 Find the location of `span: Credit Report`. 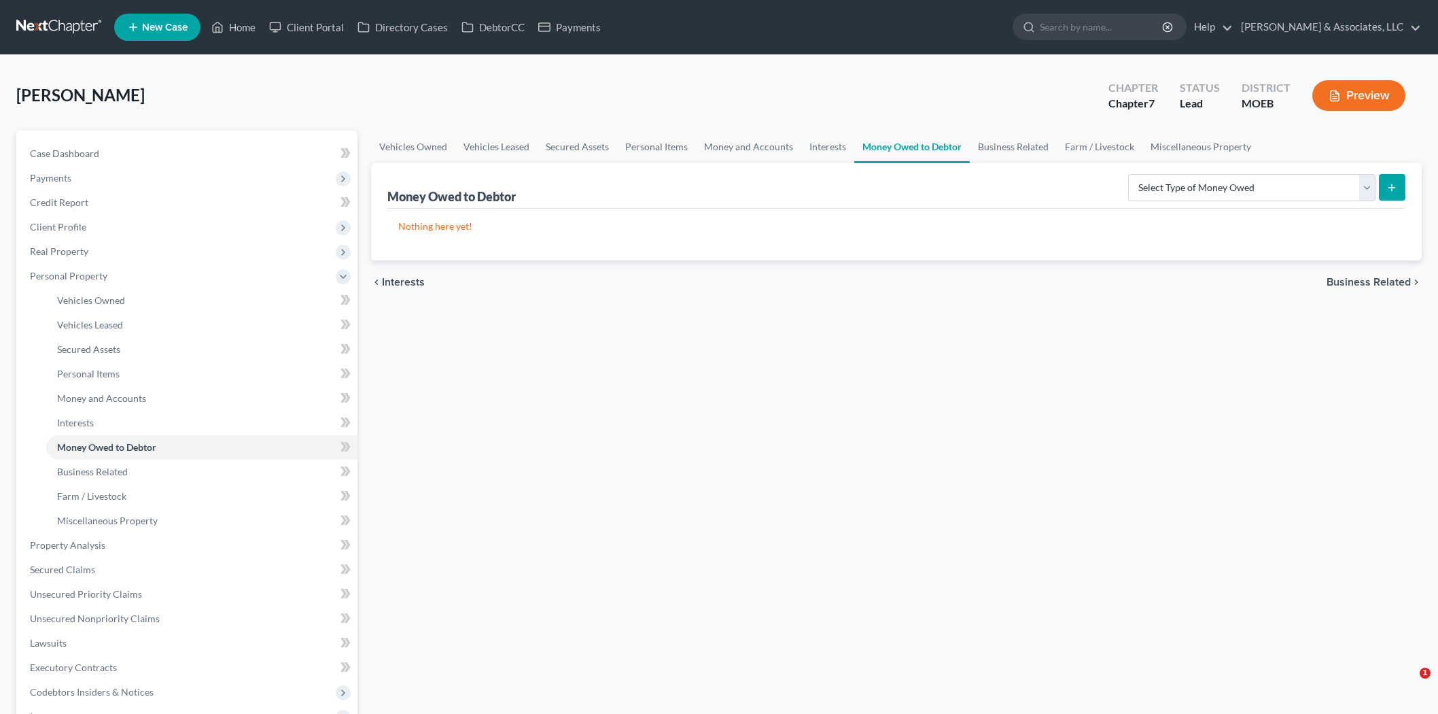

span: Credit Report is located at coordinates (59, 202).